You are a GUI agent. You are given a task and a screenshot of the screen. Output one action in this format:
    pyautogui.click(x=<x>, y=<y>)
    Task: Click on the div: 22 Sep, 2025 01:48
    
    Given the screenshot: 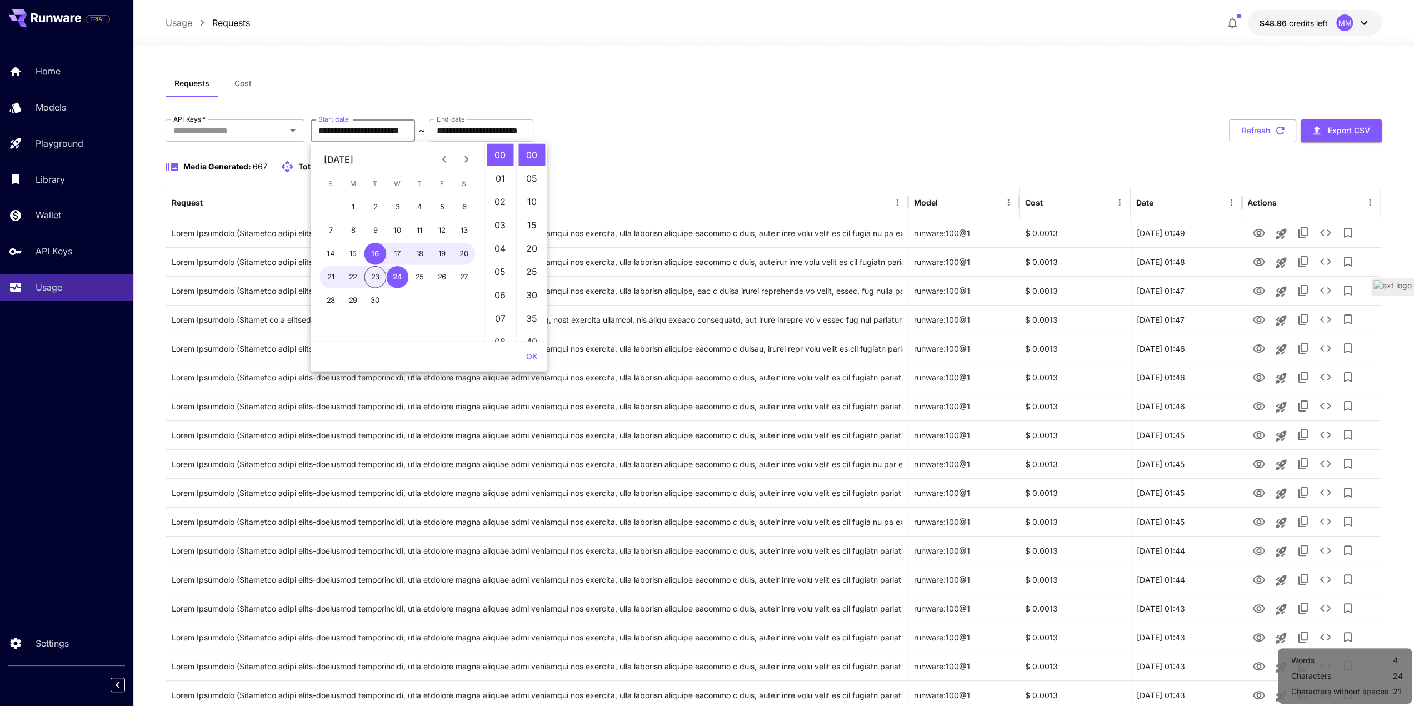 What is the action you would take?
    pyautogui.click(x=1186, y=262)
    